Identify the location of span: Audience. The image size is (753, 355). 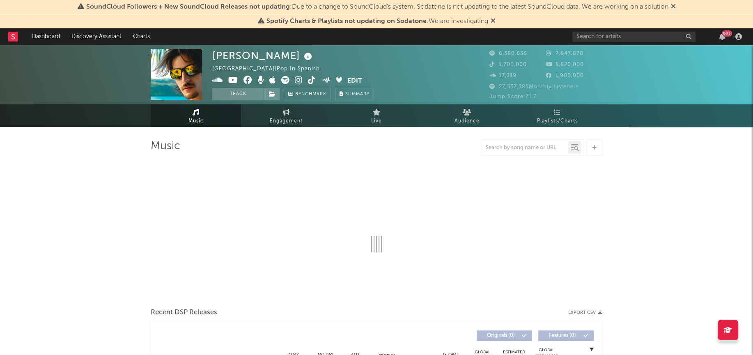
(467, 121).